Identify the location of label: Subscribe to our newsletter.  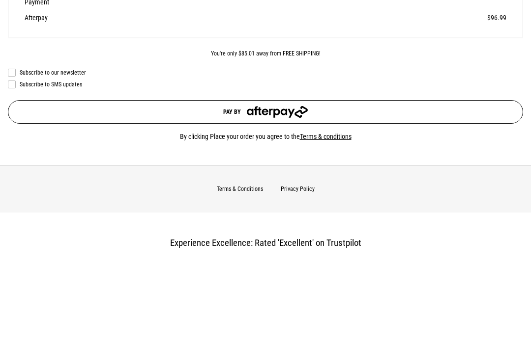
(265, 73).